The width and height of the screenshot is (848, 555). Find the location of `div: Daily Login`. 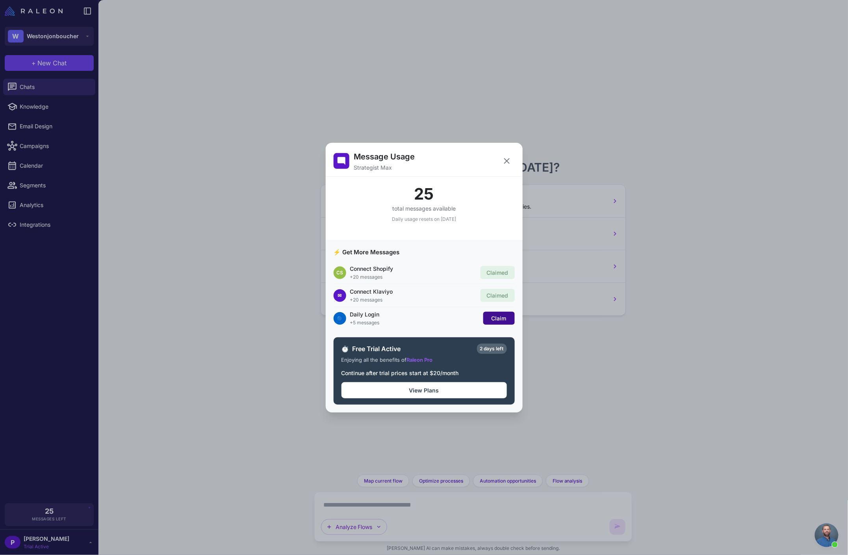

div: Daily Login is located at coordinates (415, 314).